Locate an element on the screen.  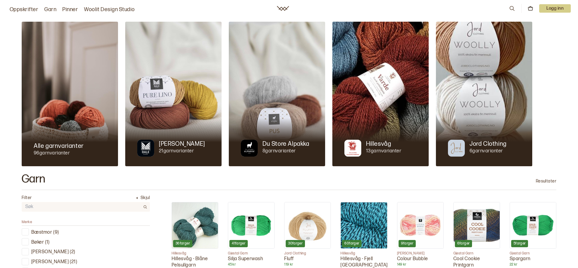
p: Colour Bubble is located at coordinates (420, 259).